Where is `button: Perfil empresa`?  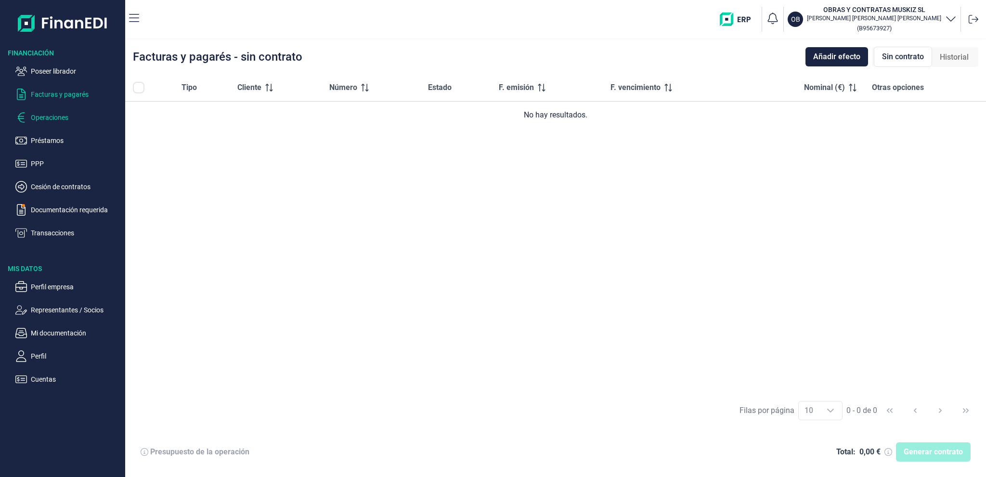 button: Perfil empresa is located at coordinates (68, 287).